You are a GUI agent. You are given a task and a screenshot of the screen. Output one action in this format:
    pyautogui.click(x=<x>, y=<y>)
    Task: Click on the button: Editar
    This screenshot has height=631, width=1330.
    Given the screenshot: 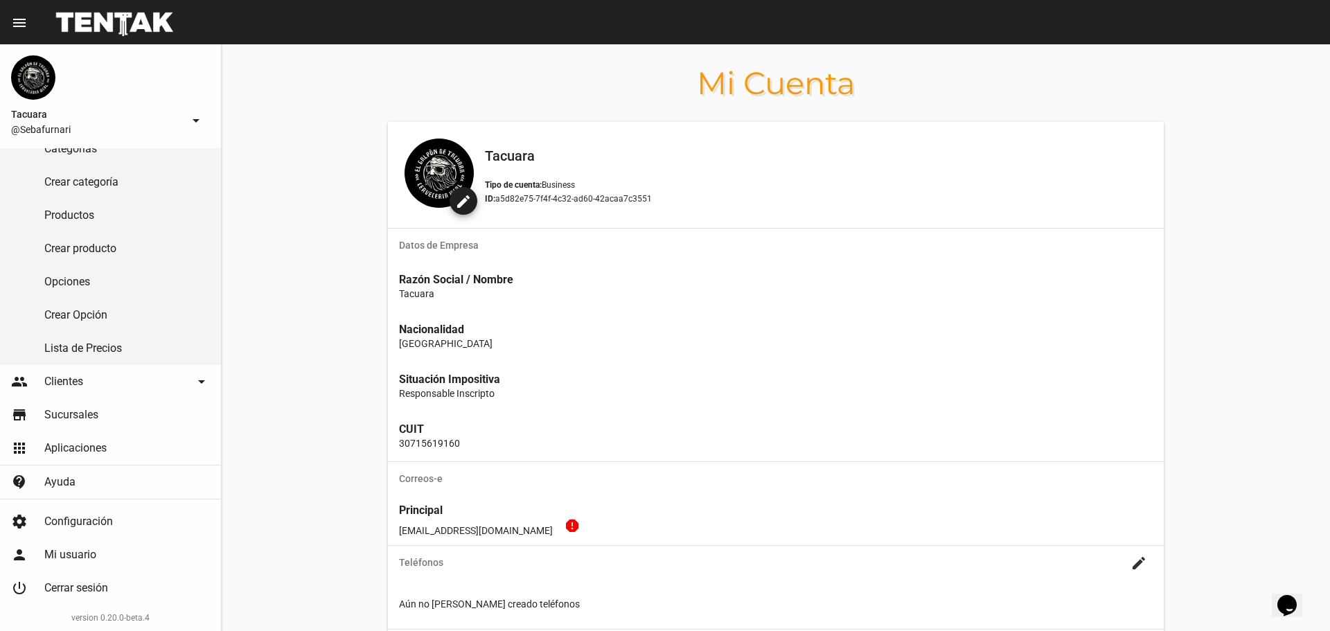 What is the action you would take?
    pyautogui.click(x=1139, y=562)
    